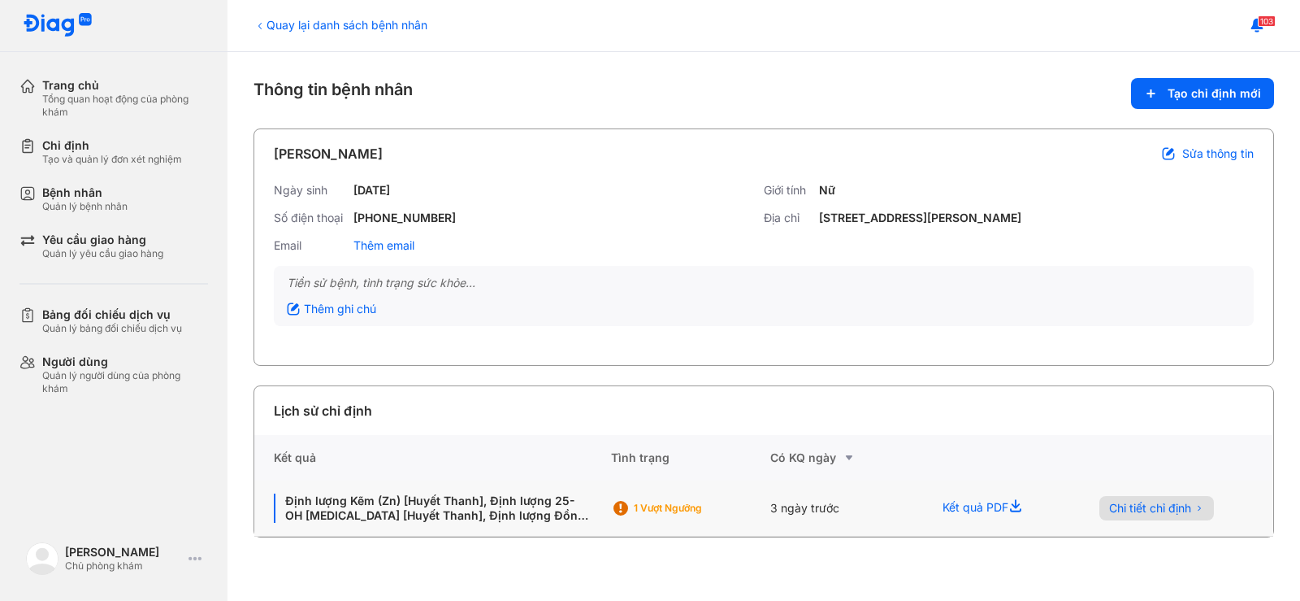 Image resolution: width=1300 pixels, height=601 pixels. Describe the element at coordinates (1267, 21) in the screenshot. I see `span: 103` at that location.